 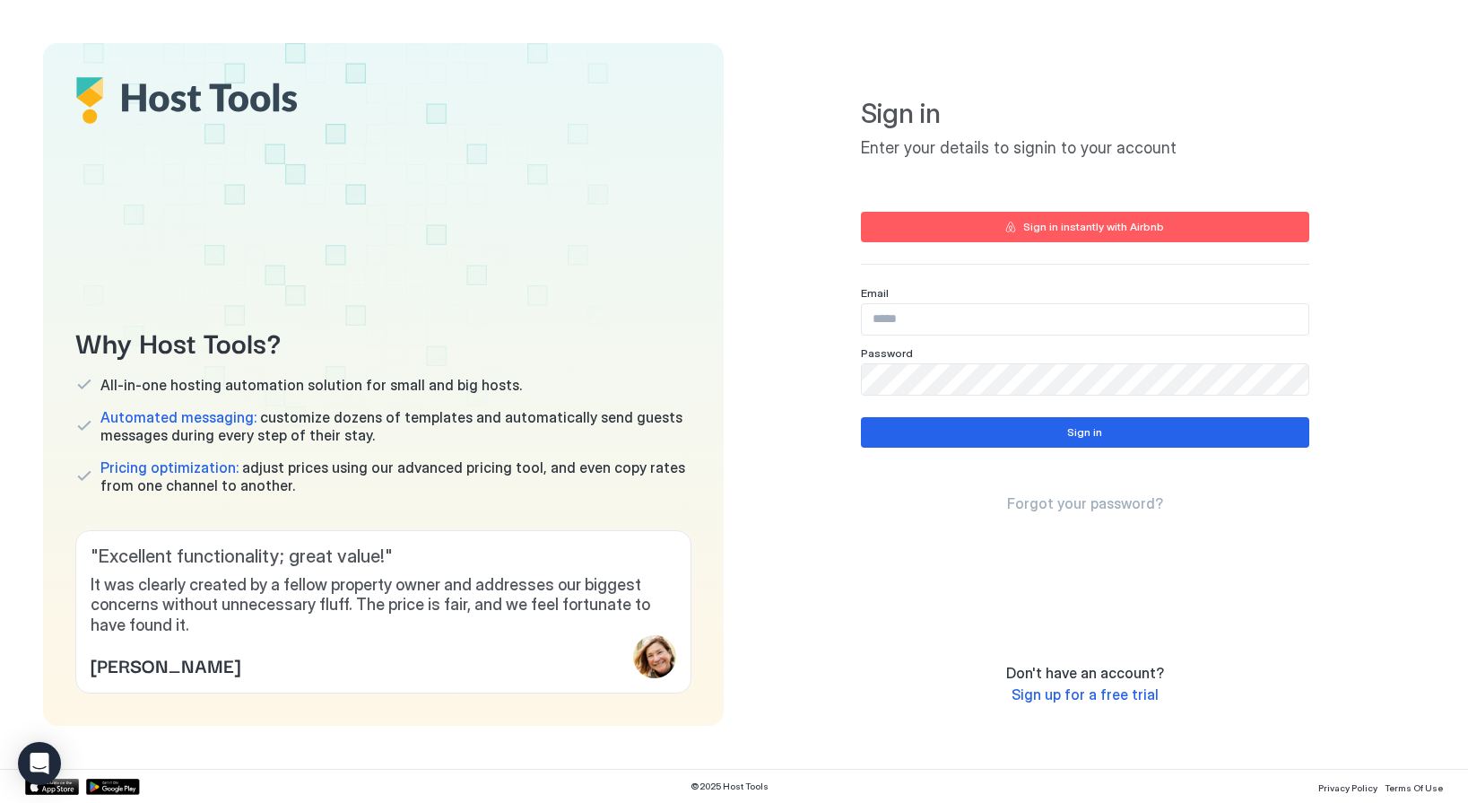 I want to click on span: Enter your details to signin to your account, so click(x=1085, y=148).